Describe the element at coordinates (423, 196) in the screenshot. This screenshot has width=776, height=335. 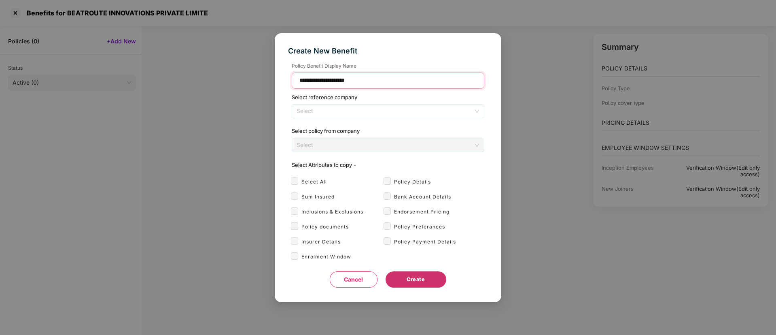
I see `label: Bank Account Details` at that location.